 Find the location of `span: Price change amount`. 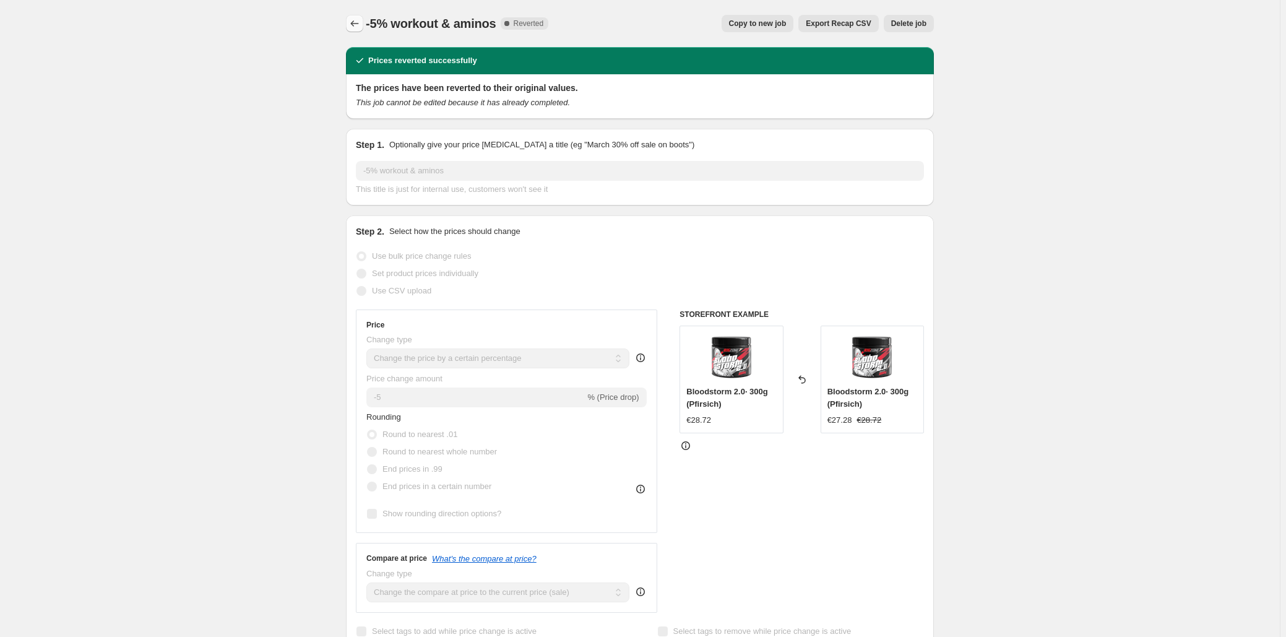

span: Price change amount is located at coordinates (404, 378).